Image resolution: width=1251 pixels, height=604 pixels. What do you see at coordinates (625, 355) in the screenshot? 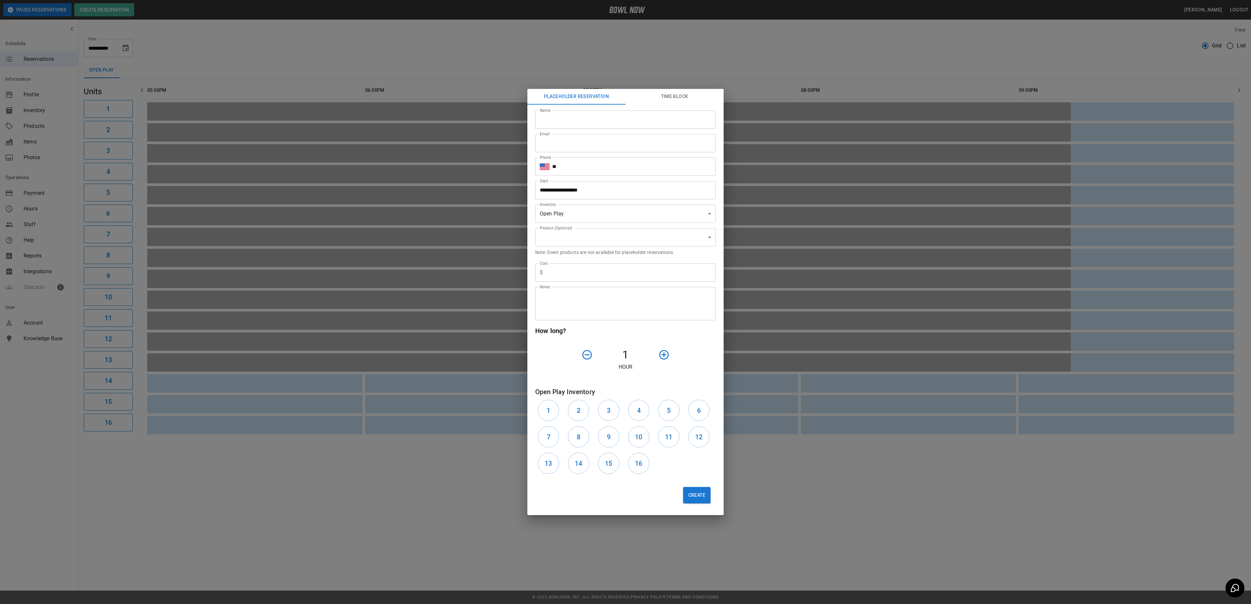
I see `h4: 1` at bounding box center [625, 355].